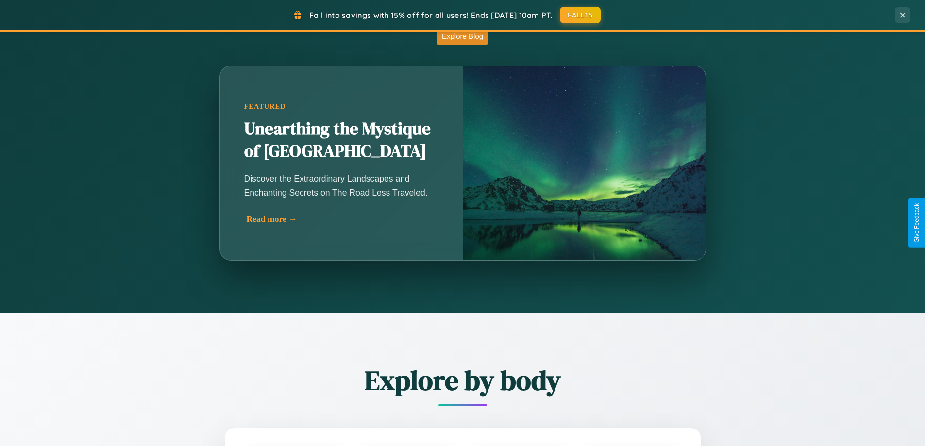 This screenshot has height=446, width=925. I want to click on div: Read more →, so click(344, 219).